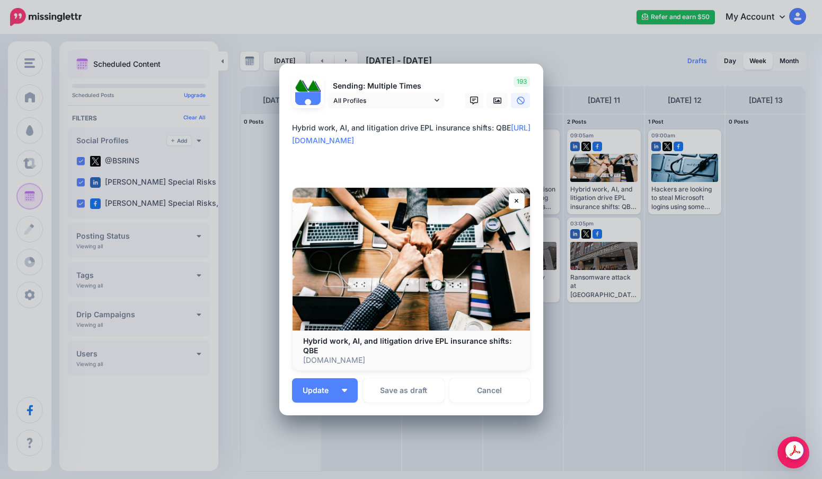  What do you see at coordinates (314, 86) in the screenshot?
I see `img: 1Q3z5d12-75797.jpg` at bounding box center [314, 86].